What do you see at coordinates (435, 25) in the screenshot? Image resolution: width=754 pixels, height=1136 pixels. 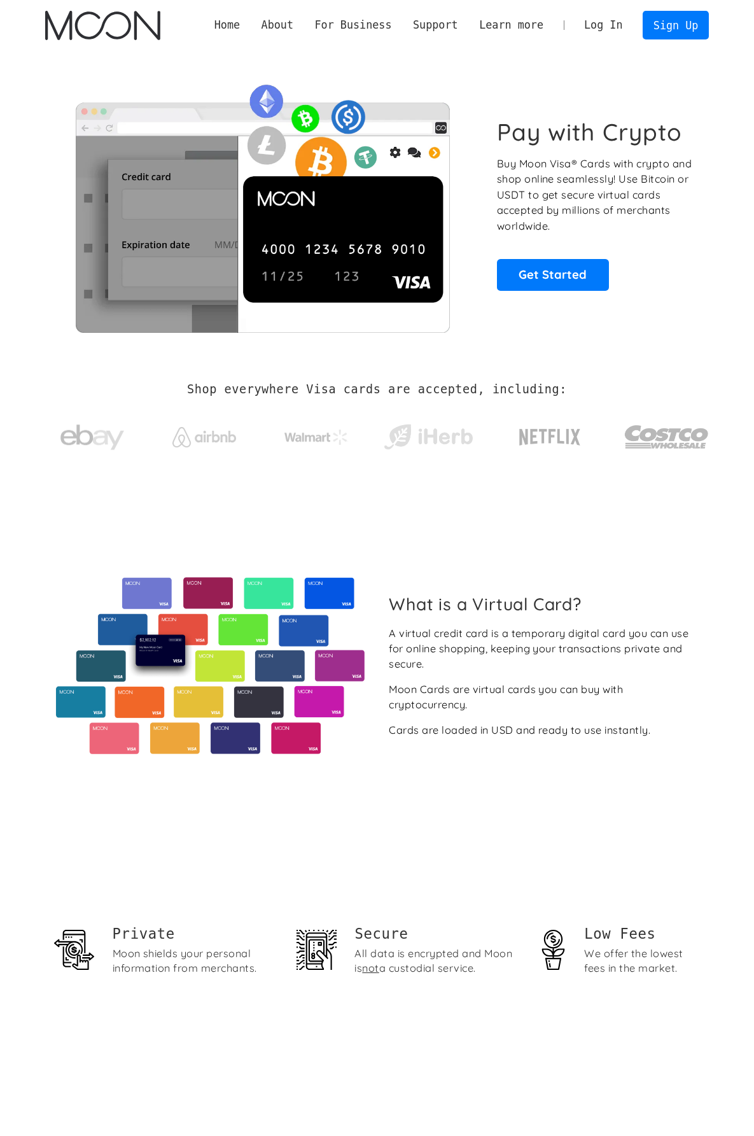 I see `div: Support` at bounding box center [435, 25].